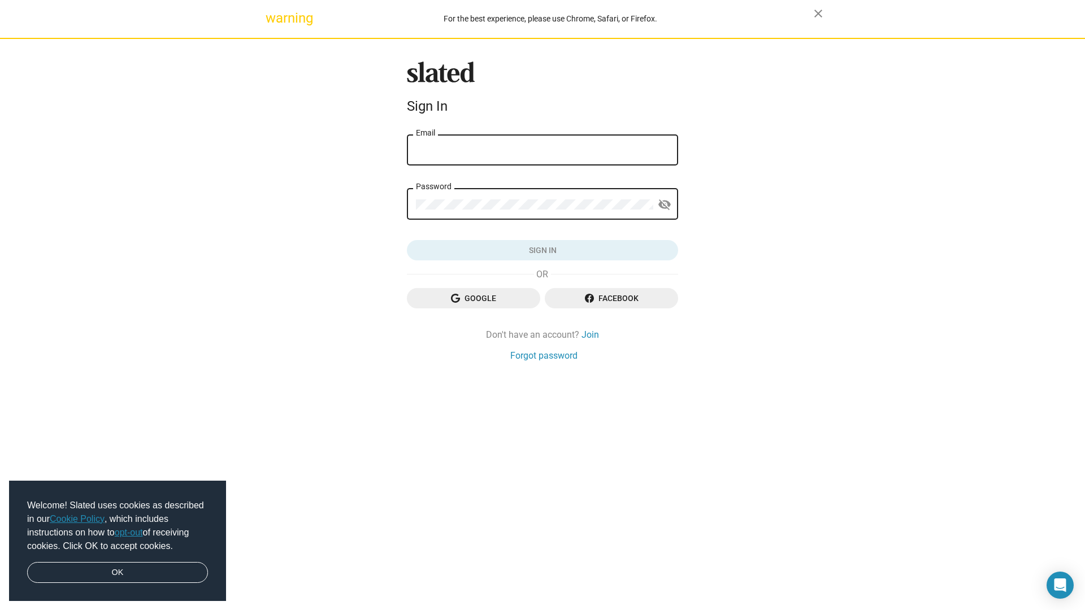  Describe the element at coordinates (542, 106) in the screenshot. I see `div: Sign In` at that location.